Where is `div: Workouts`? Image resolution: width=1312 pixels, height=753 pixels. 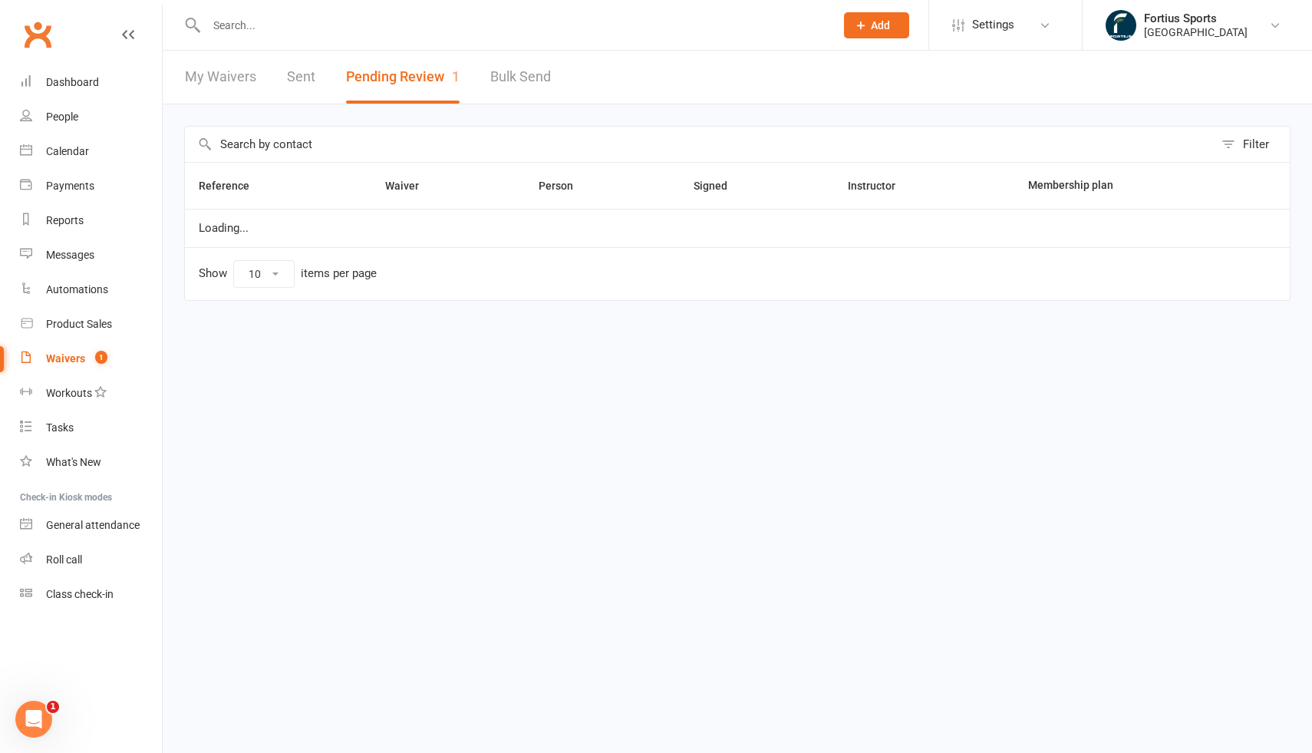 div: Workouts is located at coordinates (69, 393).